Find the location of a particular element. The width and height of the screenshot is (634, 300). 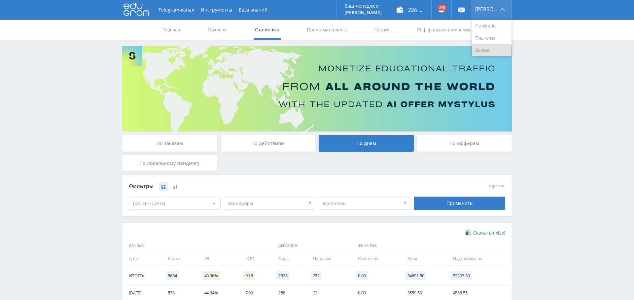

span: Все потоки is located at coordinates (362, 203).